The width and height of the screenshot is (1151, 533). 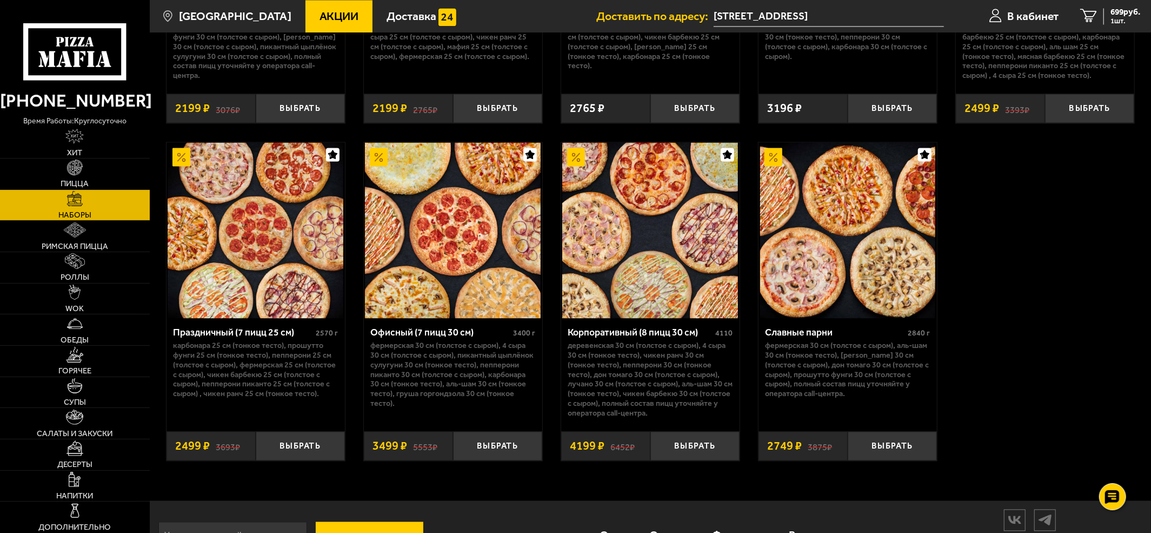 I want to click on p: Мясная Барбекю 25 см (толстое с сыром), 4 сыра 25 см (толстое с сыром), Чикен Ранч 25 см (толстое..., so click(x=453, y=42).